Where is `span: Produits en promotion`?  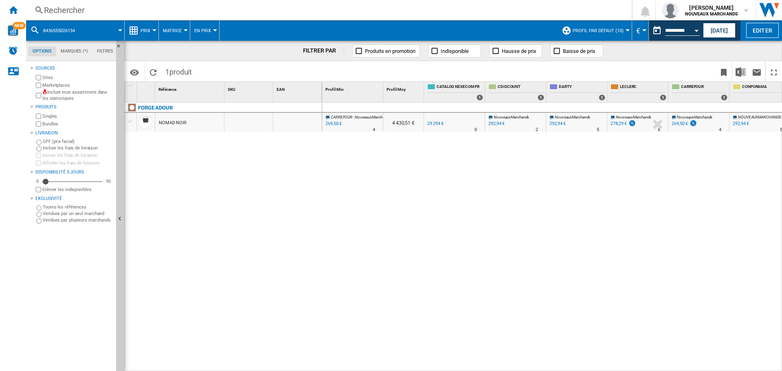 span: Produits en promotion is located at coordinates (390, 51).